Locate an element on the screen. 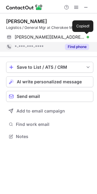  button: save-profile-one-click is located at coordinates (50, 67).